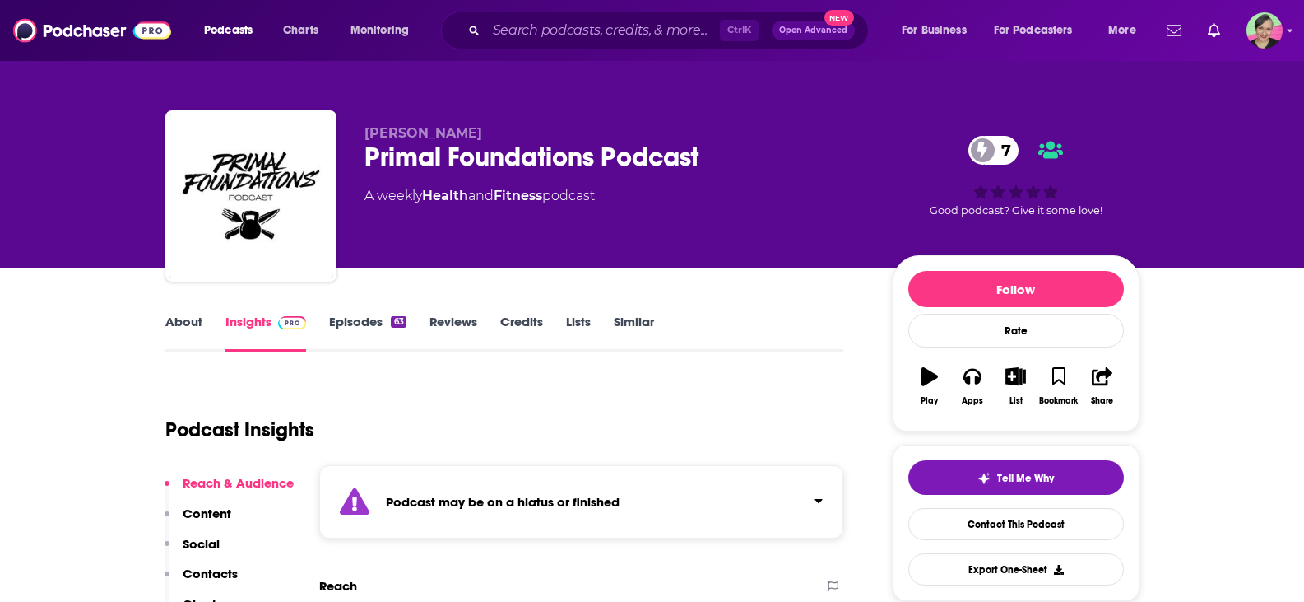  I want to click on span: New, so click(839, 17).